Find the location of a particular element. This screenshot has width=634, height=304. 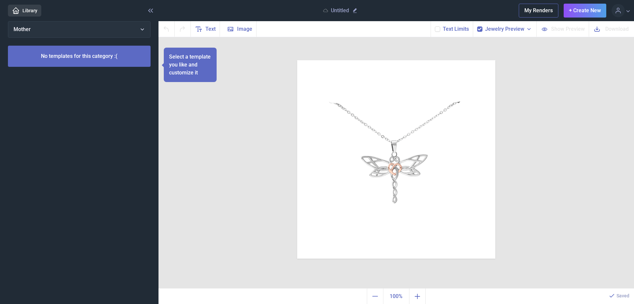

button: Image is located at coordinates (238, 29).